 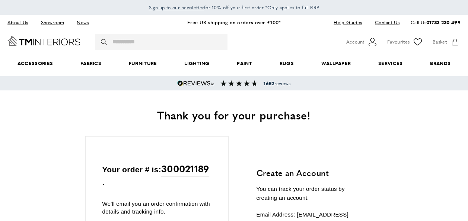 What do you see at coordinates (436, 22) in the screenshot?
I see `p: Call Us` at bounding box center [436, 22].